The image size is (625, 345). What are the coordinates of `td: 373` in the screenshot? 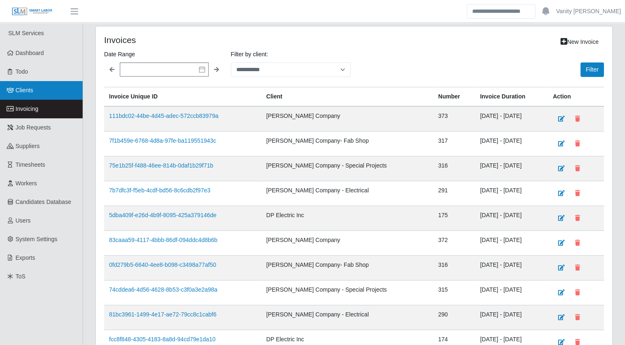 It's located at (454, 119).